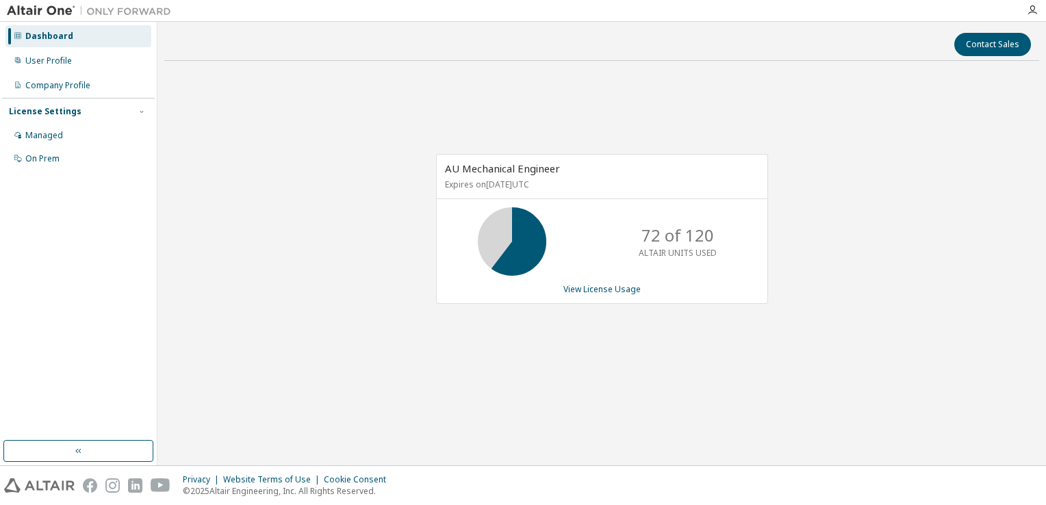 The width and height of the screenshot is (1046, 505). I want to click on div: Dashboard, so click(49, 36).